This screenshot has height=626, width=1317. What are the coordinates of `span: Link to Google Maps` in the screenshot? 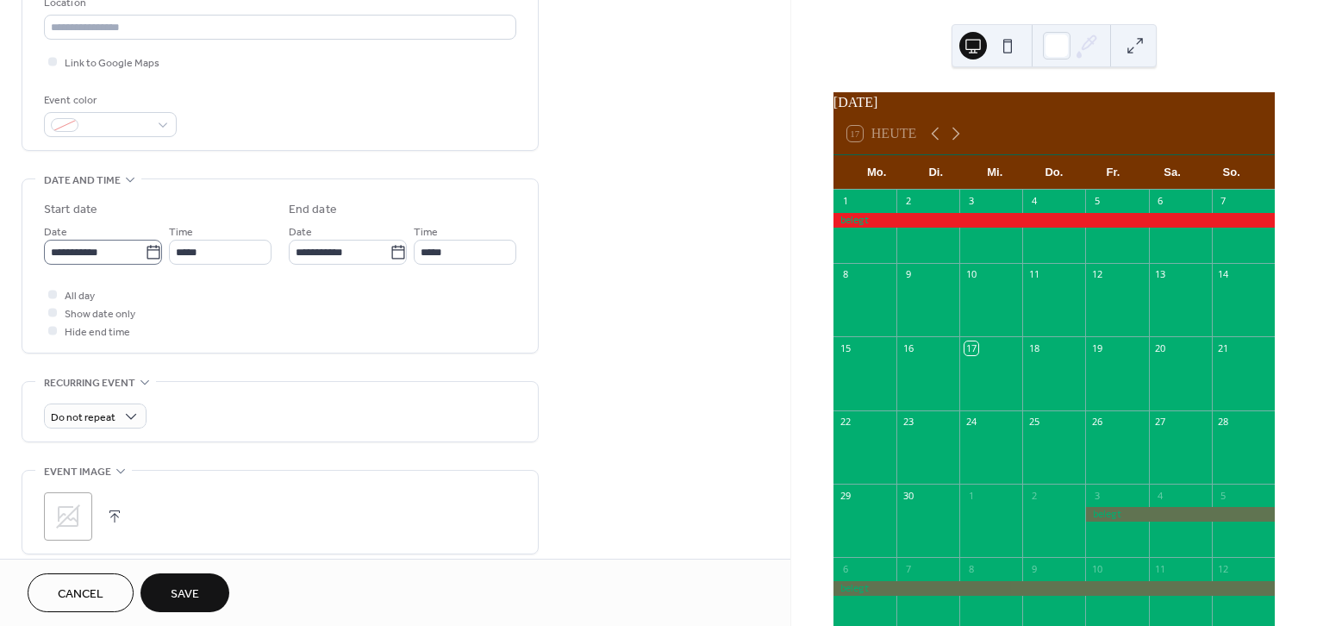 It's located at (112, 63).